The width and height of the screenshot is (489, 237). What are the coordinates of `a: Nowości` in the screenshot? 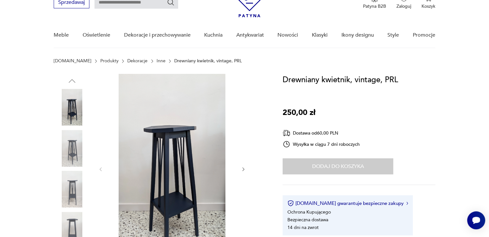 It's located at (288, 35).